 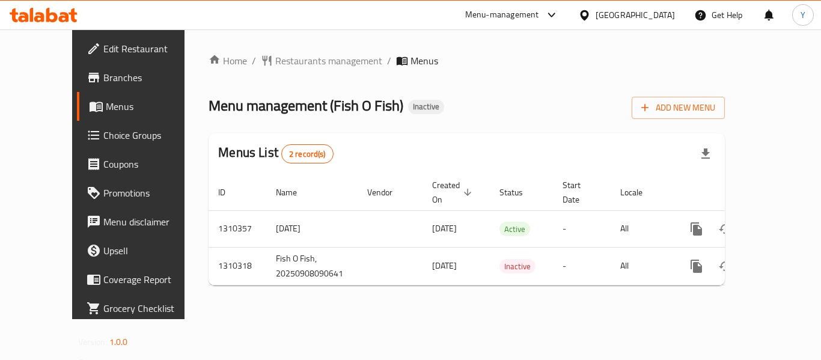 What do you see at coordinates (143, 106) in the screenshot?
I see `a: Menus` at bounding box center [143, 106].